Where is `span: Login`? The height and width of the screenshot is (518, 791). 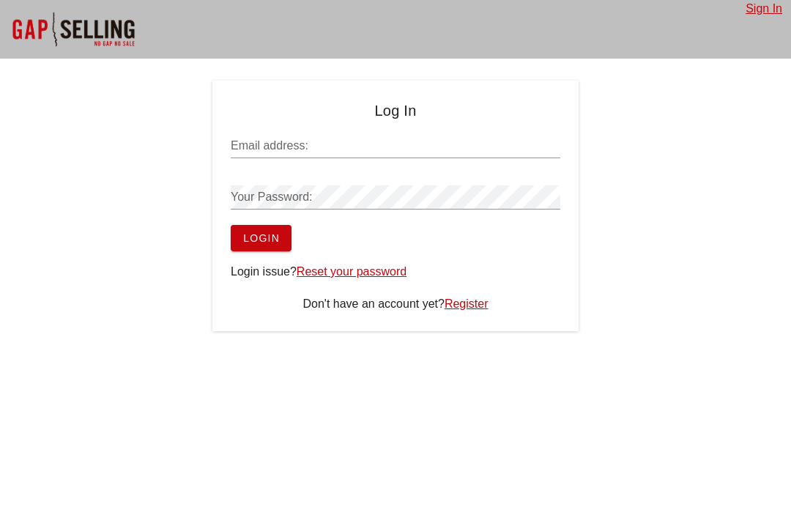 span: Login is located at coordinates (261, 238).